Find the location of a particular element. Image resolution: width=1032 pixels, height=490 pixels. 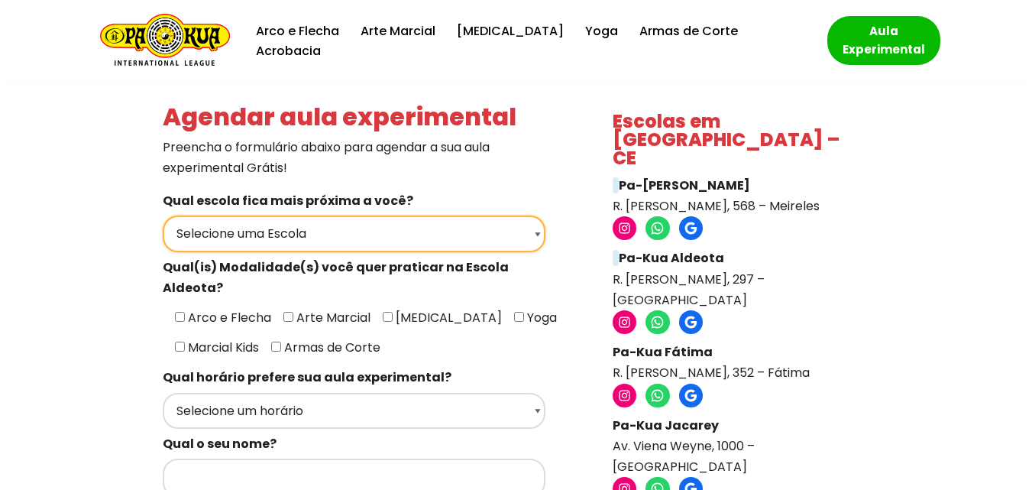

a: Escola de Conhecimentos Orientais Pa-Kua Uma escola para toda família is located at coordinates (161, 40).